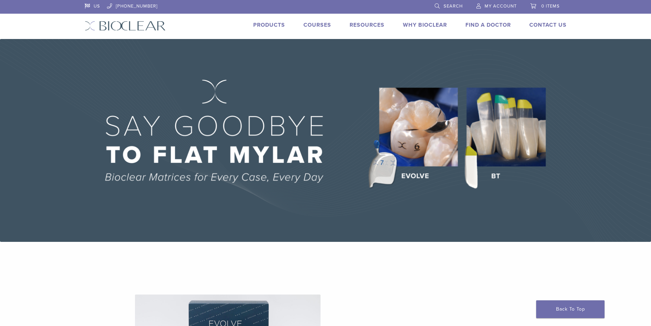 This screenshot has height=326, width=651. Describe the element at coordinates (367, 25) in the screenshot. I see `a: Resources` at that location.